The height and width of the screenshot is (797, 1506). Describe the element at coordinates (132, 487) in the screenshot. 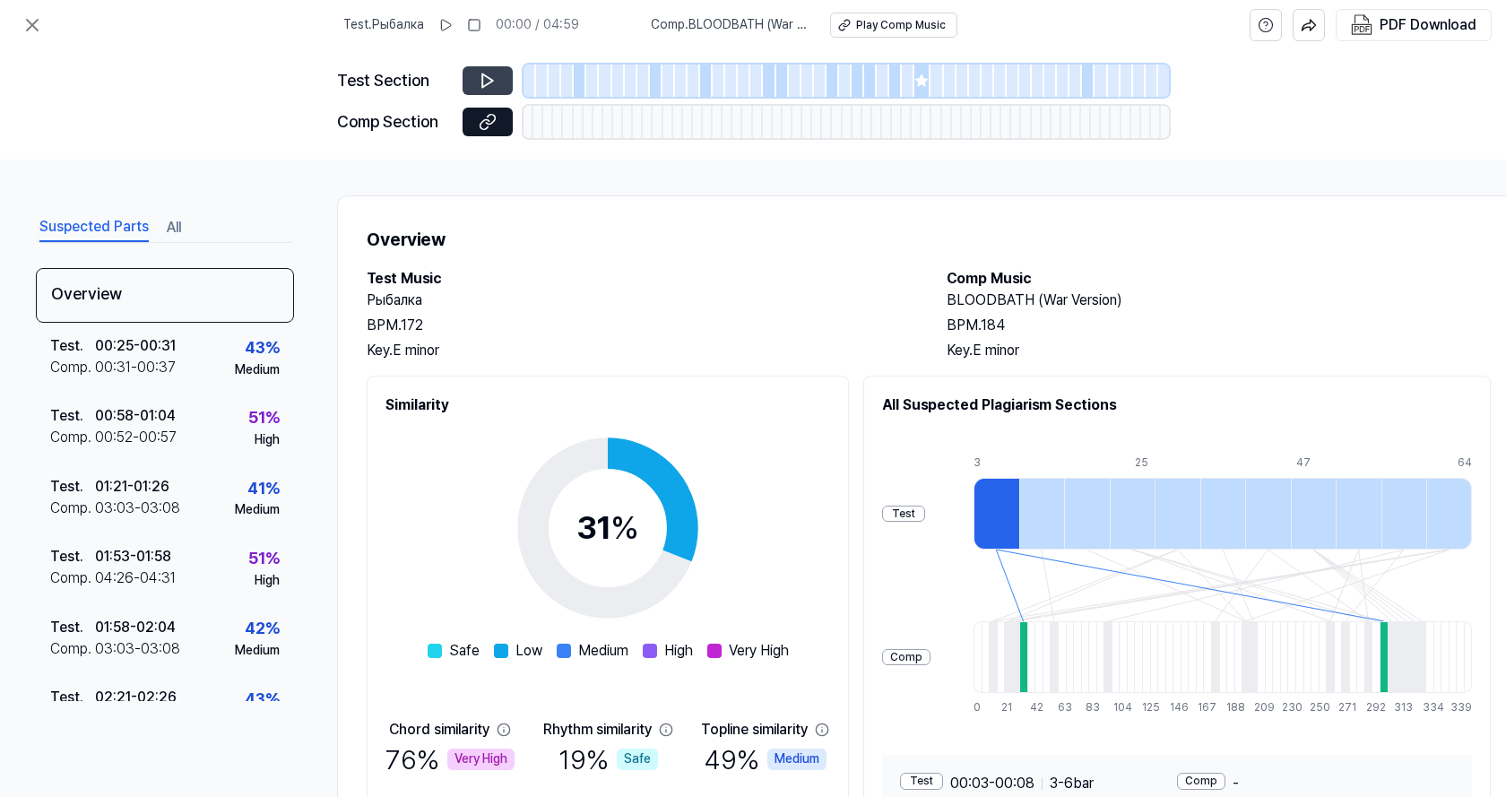

I see `div: 01:21 - 01:26` at that location.